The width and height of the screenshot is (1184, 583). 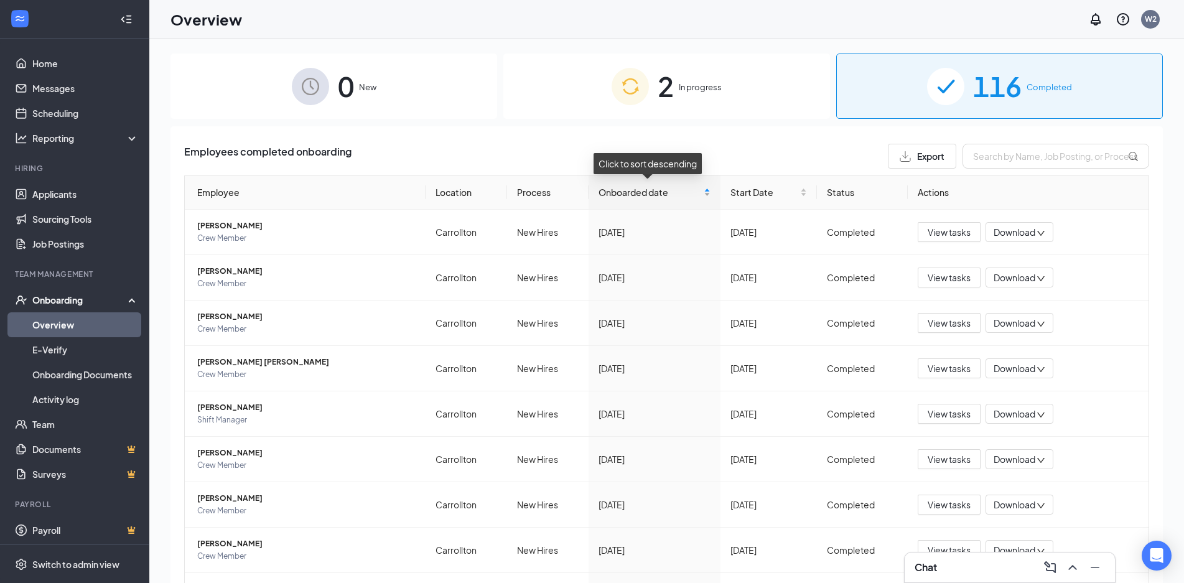 What do you see at coordinates (85, 374) in the screenshot?
I see `a: Onboarding Documents` at bounding box center [85, 374].